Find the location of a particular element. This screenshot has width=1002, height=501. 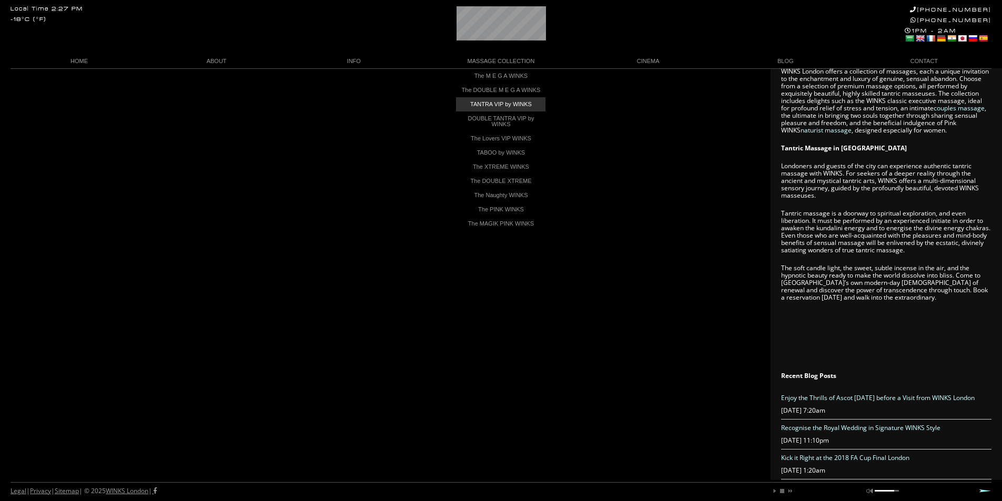

a: mute is located at coordinates (869, 491).